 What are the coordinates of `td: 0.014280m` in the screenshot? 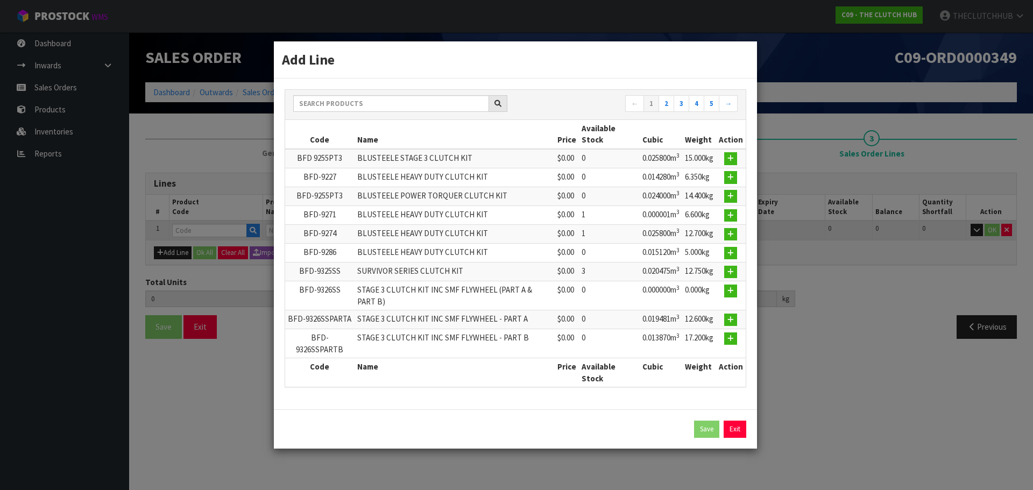 It's located at (661, 177).